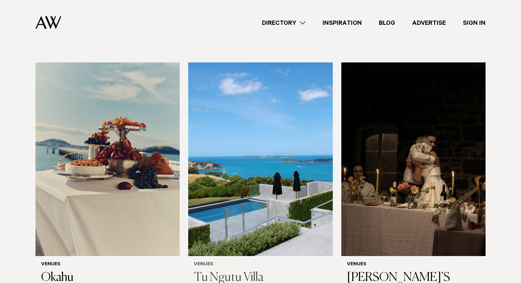 This screenshot has width=521, height=283. What do you see at coordinates (414, 159) in the screenshot?
I see `img: Auckland Weddings Venues | BRAD'S Warehouse` at bounding box center [414, 159].